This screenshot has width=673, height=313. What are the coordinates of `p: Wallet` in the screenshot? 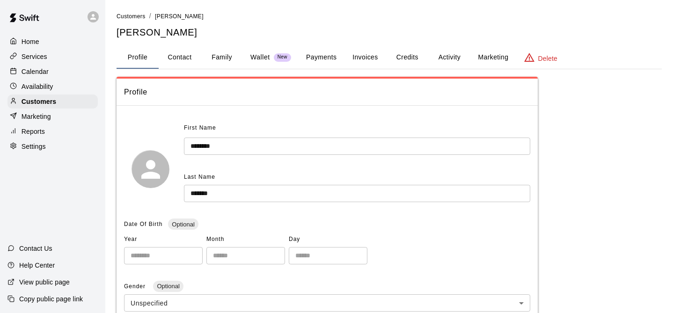 It's located at (260, 57).